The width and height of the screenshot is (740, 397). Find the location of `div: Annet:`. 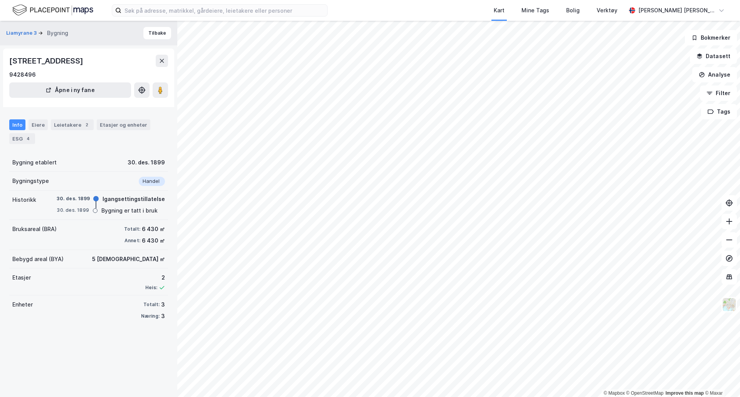

div: Annet: is located at coordinates (132, 241).